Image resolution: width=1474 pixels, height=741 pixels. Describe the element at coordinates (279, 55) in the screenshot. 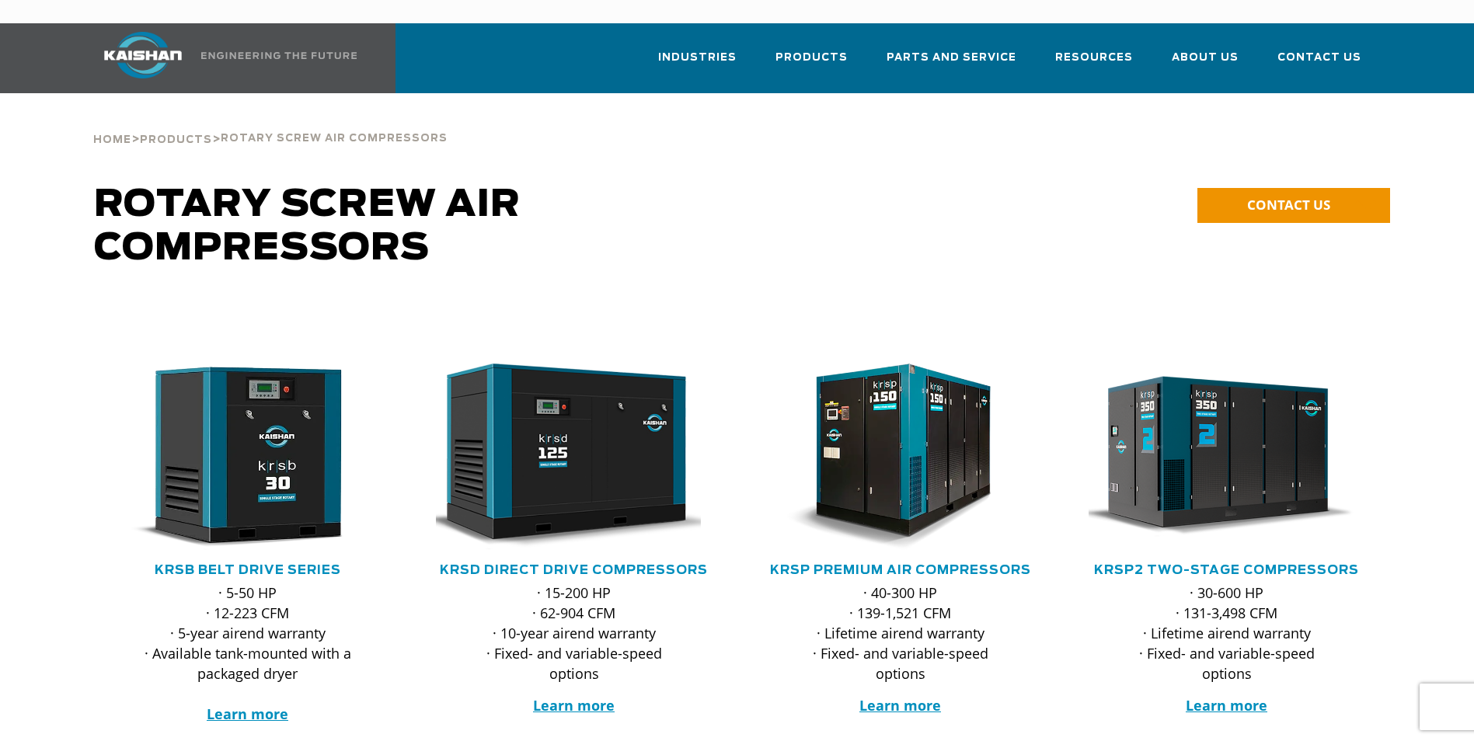

I see `img: Engineering the future` at that location.